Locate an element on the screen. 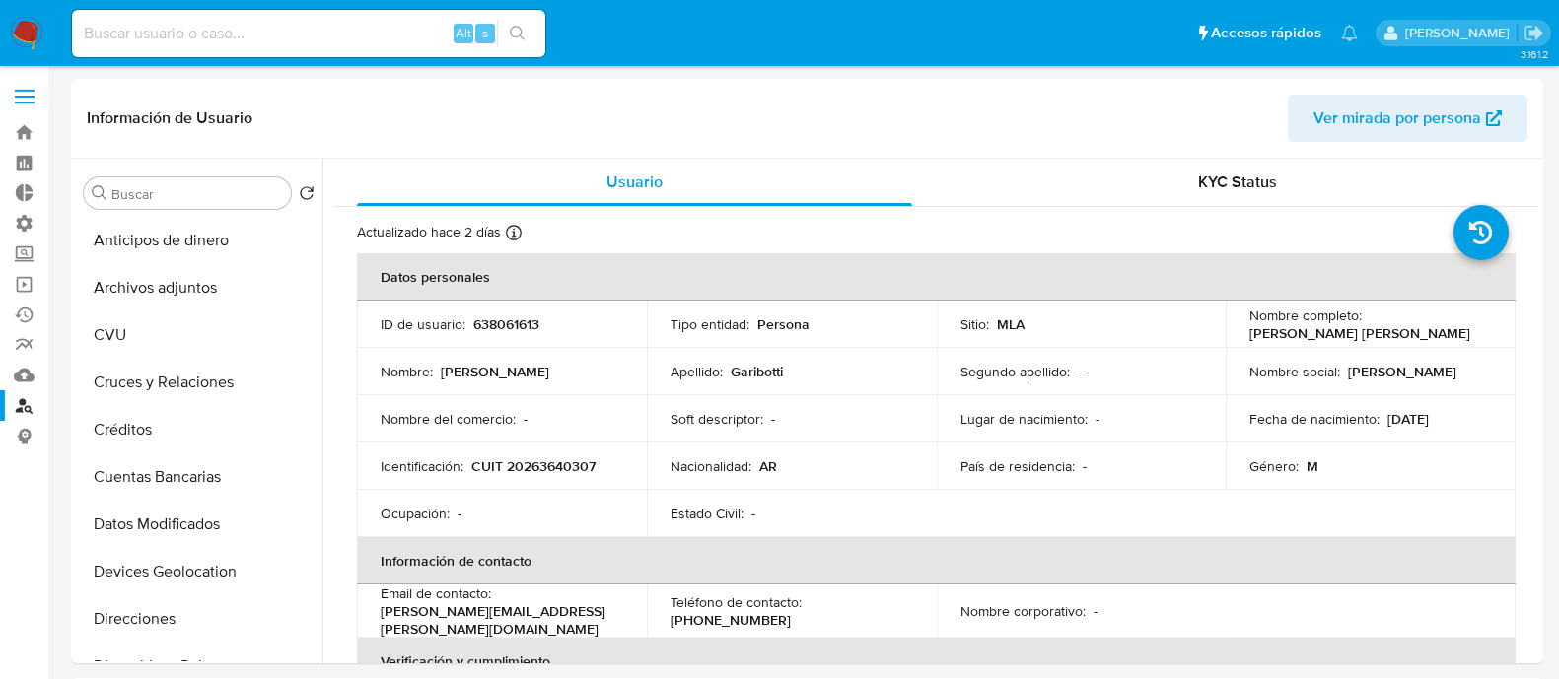 The image size is (1559, 679). p: AR is located at coordinates (768, 466).